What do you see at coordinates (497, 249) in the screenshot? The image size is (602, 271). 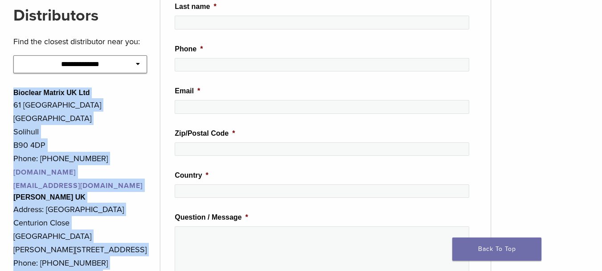 I see `a: Back To Top` at bounding box center [497, 249].